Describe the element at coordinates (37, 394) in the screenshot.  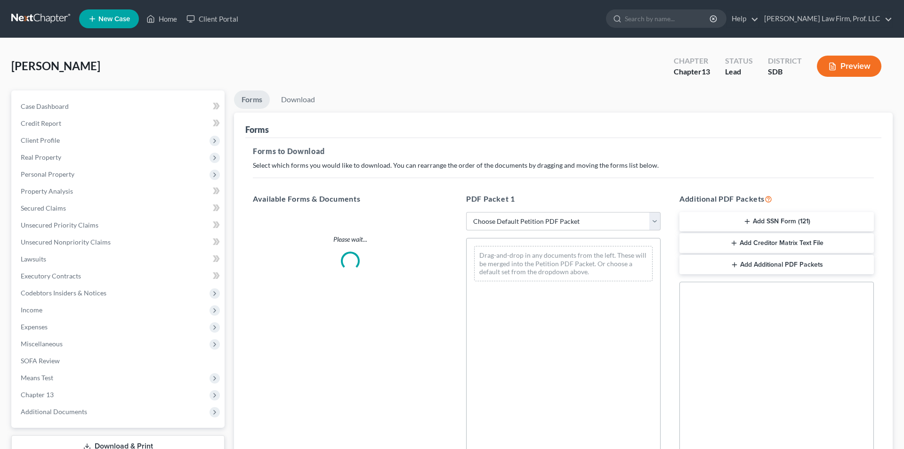
I see `span: Chapter 13` at that location.